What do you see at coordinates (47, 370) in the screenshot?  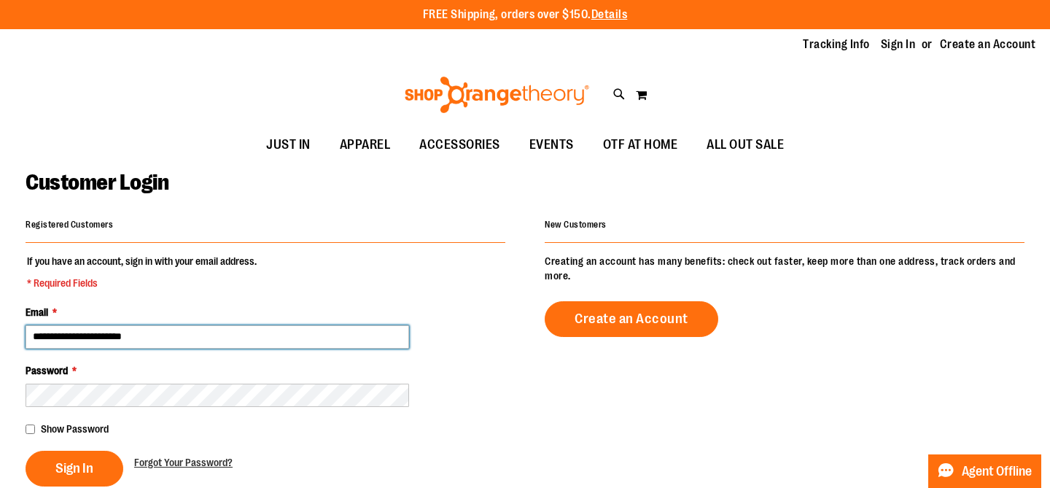 I see `span: Password` at bounding box center [47, 370].